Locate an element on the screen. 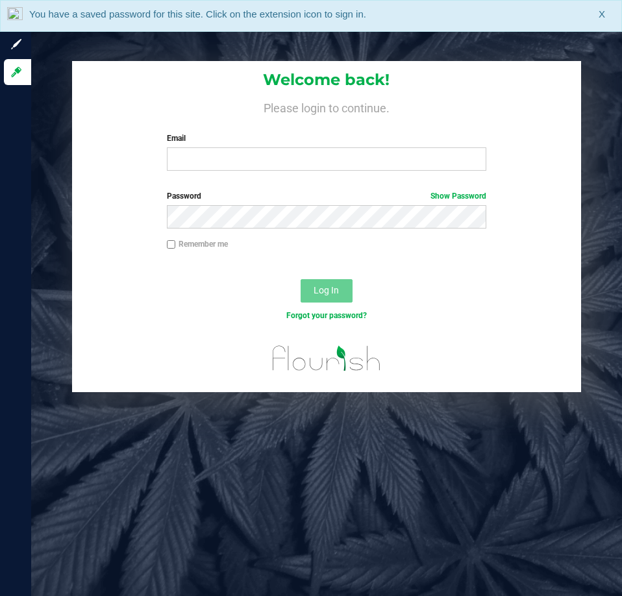 The image size is (622, 596). a: Forgot your password? is located at coordinates (326, 315).